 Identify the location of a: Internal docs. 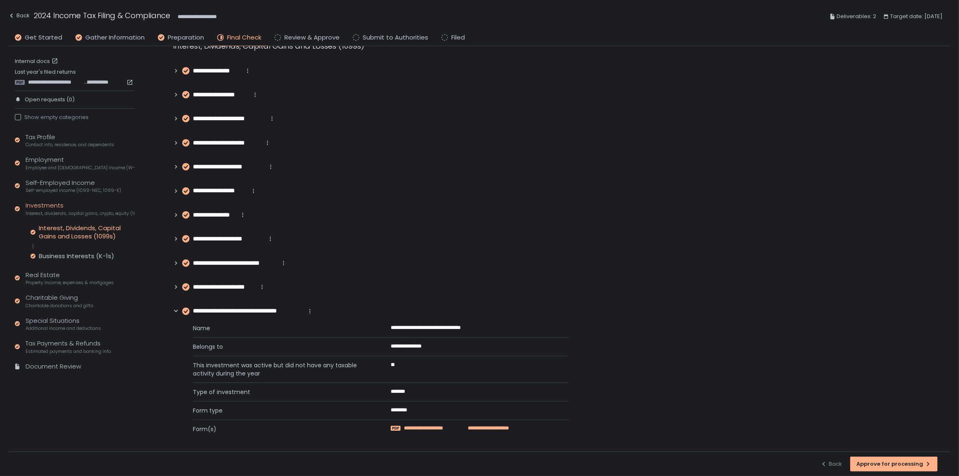
(37, 61).